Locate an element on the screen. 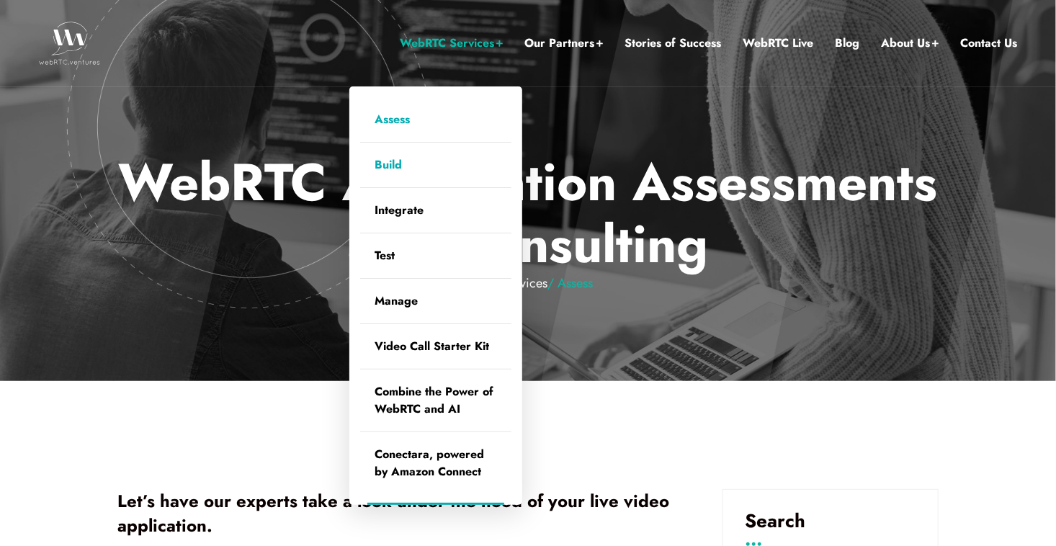 This screenshot has width=1056, height=546. a: Our Partners is located at coordinates (563, 43).